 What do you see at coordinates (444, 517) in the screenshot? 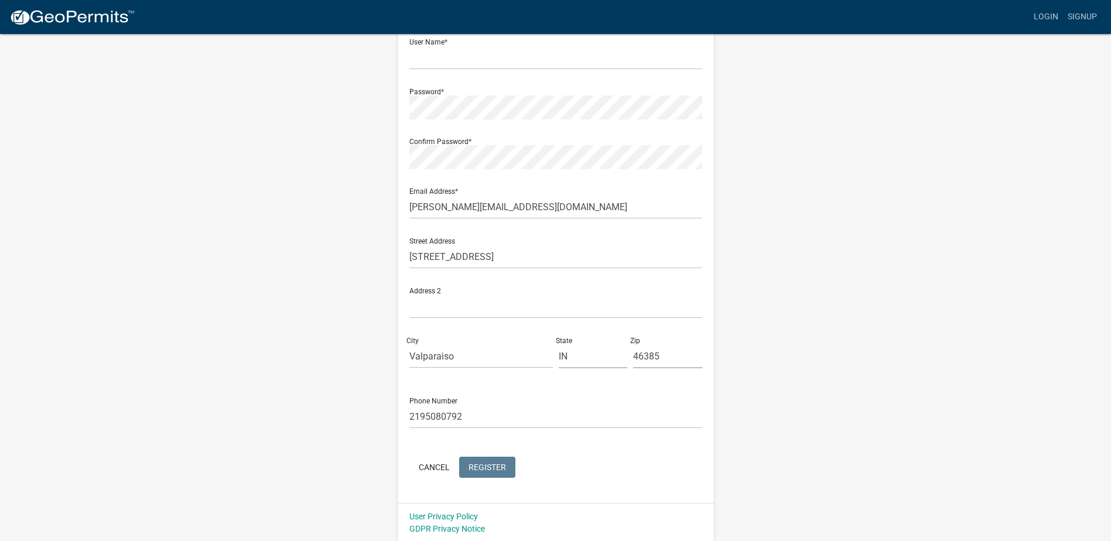
I see `a: User Privacy Policy` at bounding box center [444, 517].